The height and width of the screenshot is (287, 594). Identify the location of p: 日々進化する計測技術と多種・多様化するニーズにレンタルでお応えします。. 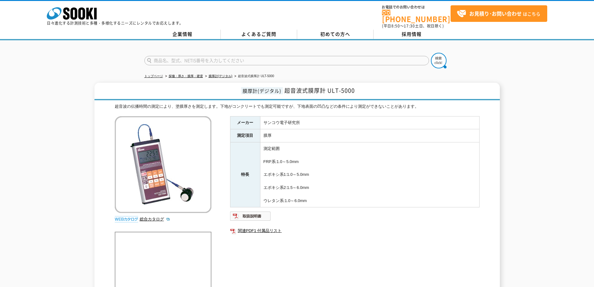
(115, 23).